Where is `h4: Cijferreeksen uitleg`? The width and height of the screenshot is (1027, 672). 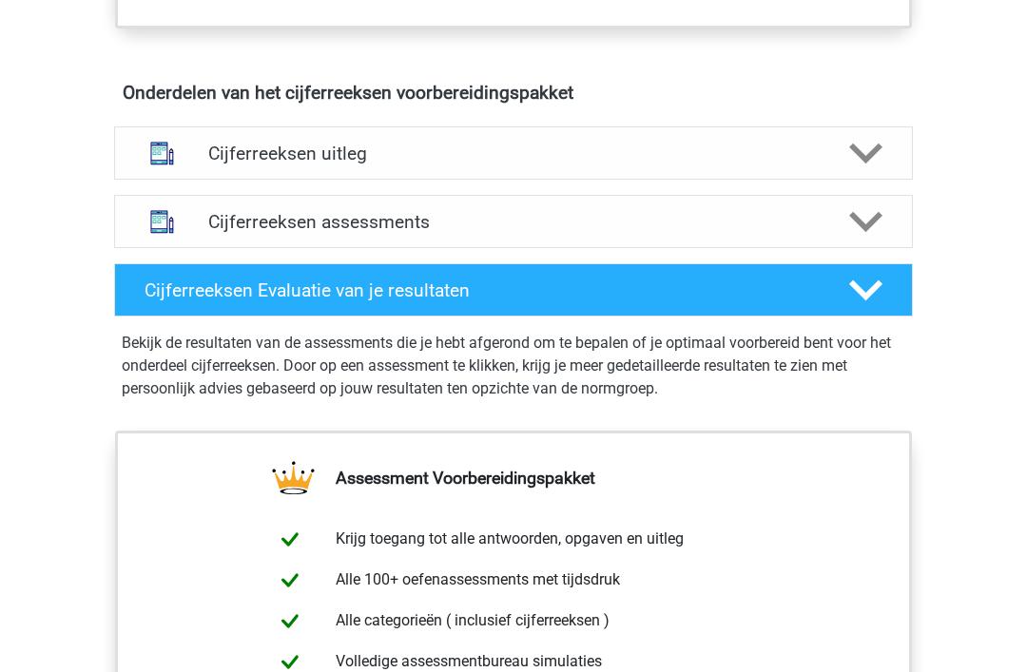 h4: Cijferreeksen uitleg is located at coordinates (513, 154).